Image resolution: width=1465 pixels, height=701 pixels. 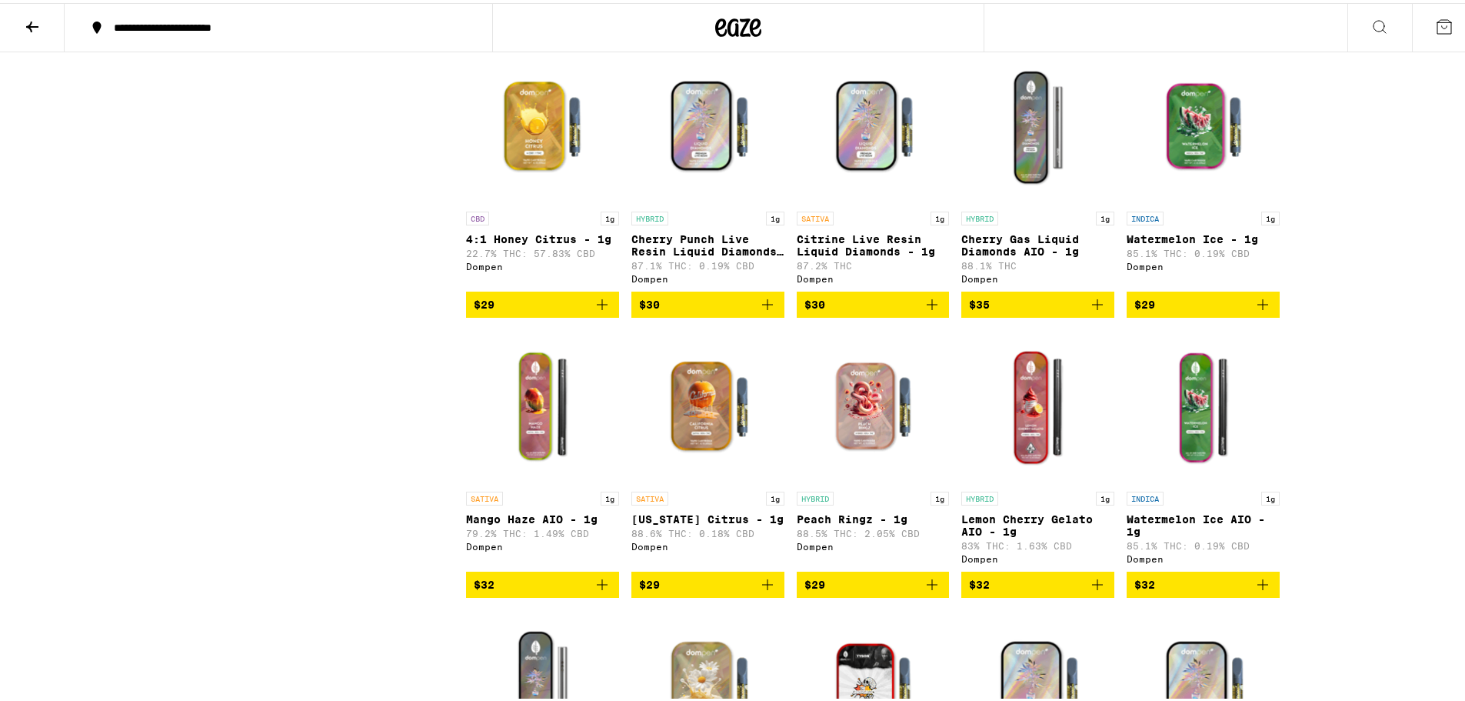 What do you see at coordinates (542, 168) in the screenshot?
I see `a: Open page for 4:1 Honey Citrus - 1g from Dompen` at bounding box center [542, 168].